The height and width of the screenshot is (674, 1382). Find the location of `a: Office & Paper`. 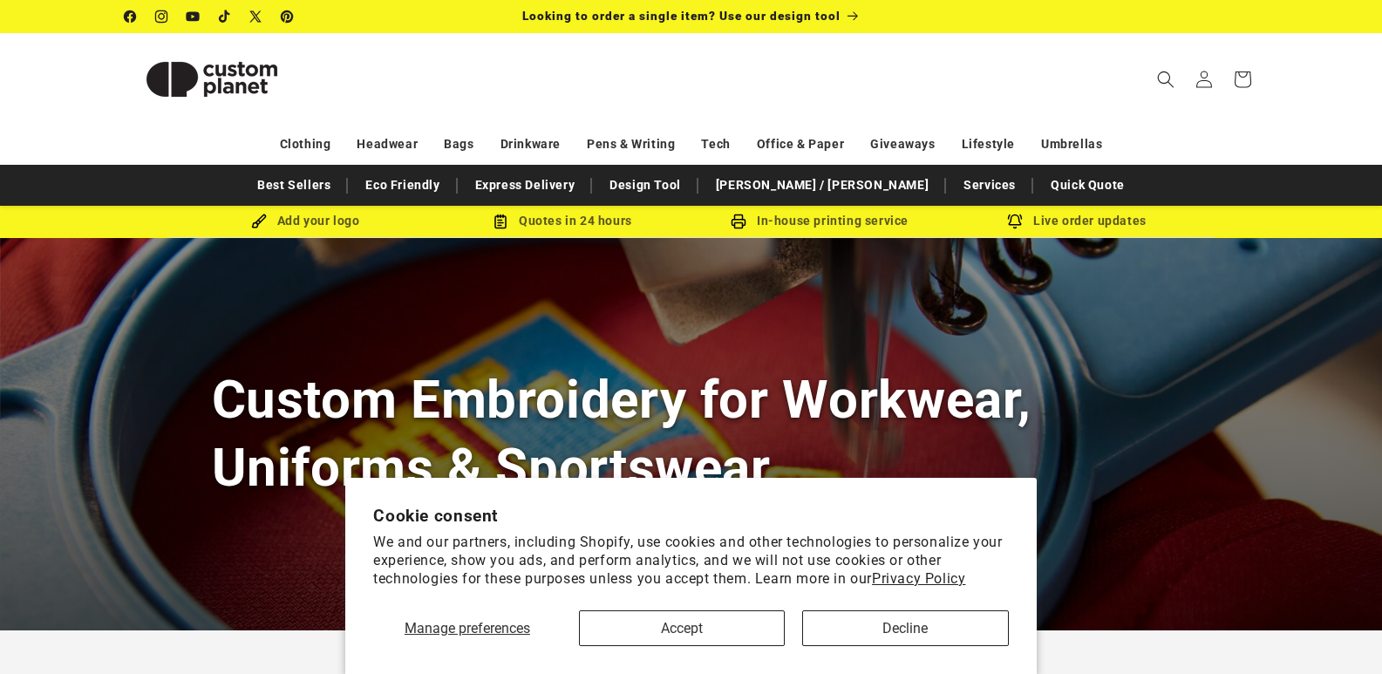

a: Office & Paper is located at coordinates (801, 144).